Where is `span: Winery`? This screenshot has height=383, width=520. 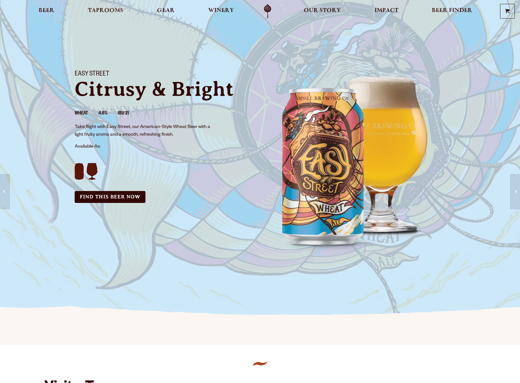
span: Winery is located at coordinates (221, 11).